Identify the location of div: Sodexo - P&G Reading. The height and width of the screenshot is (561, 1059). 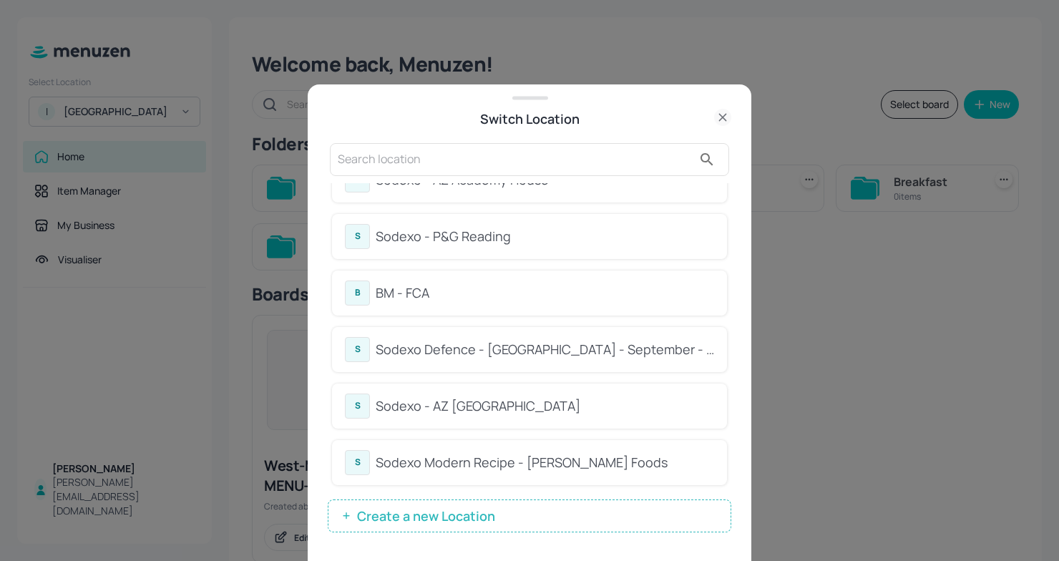
(545, 236).